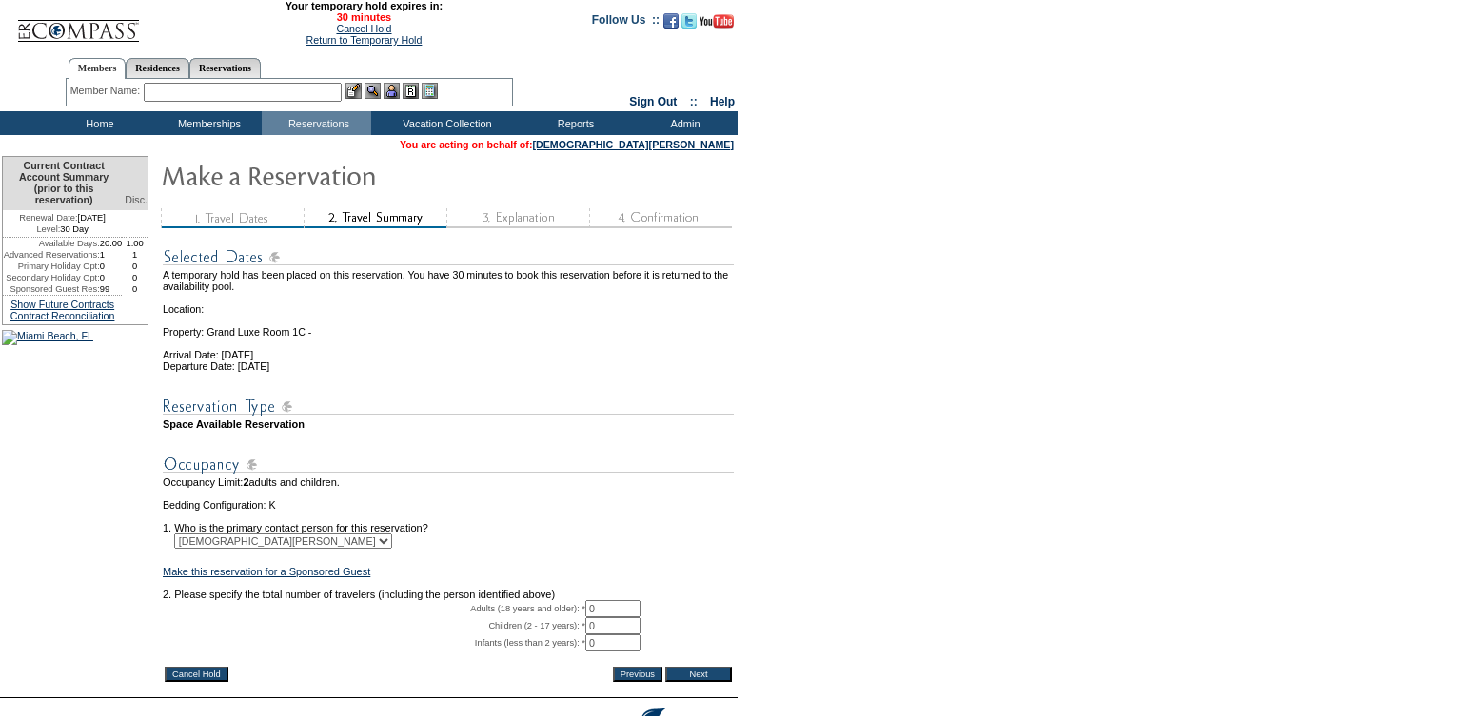 The width and height of the screenshot is (1460, 716). I want to click on a: Members, so click(97, 69).